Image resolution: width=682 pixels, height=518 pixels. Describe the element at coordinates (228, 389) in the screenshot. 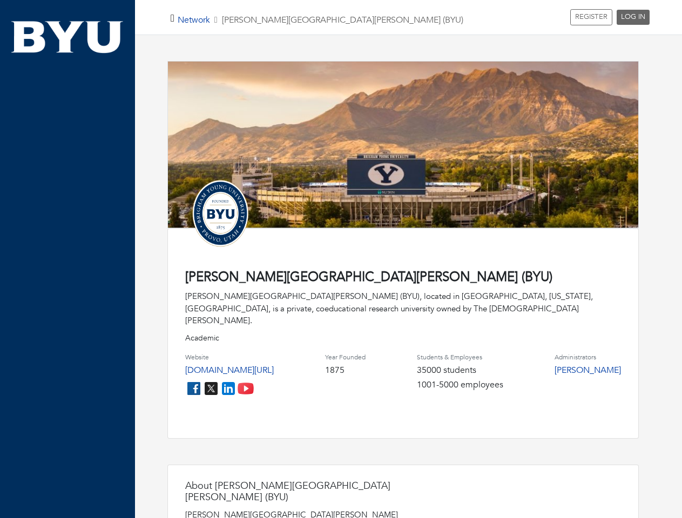

I see `img: linkedin_icon-84db3ca265f4ac0988026744a78baded5d6ee8239146f80404fb69c9eee6e8e7.png` at that location.